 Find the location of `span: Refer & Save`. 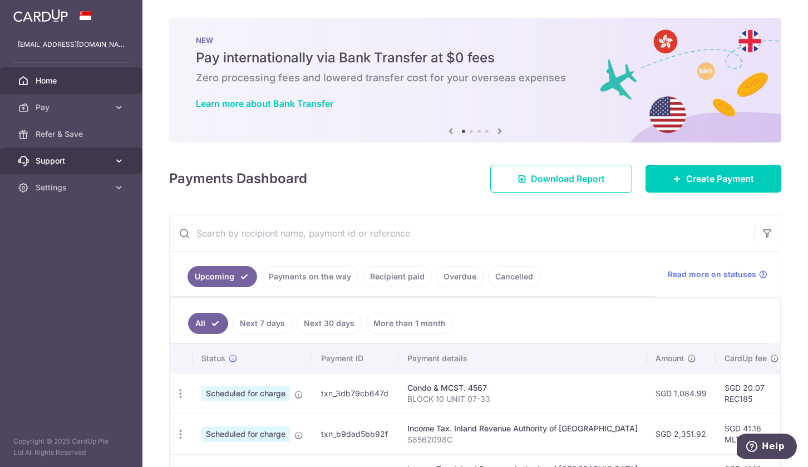

span: Refer & Save is located at coordinates (72, 134).